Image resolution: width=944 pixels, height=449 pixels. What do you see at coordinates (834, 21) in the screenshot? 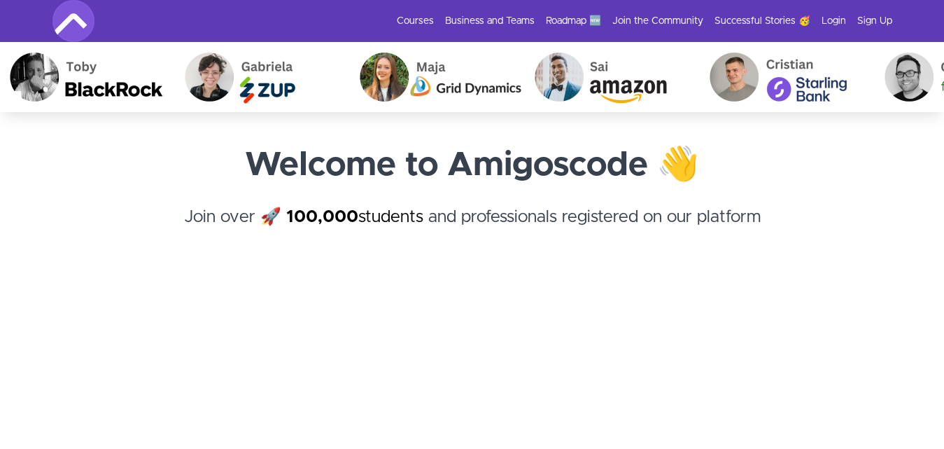
I see `a: Login` at bounding box center [834, 21].